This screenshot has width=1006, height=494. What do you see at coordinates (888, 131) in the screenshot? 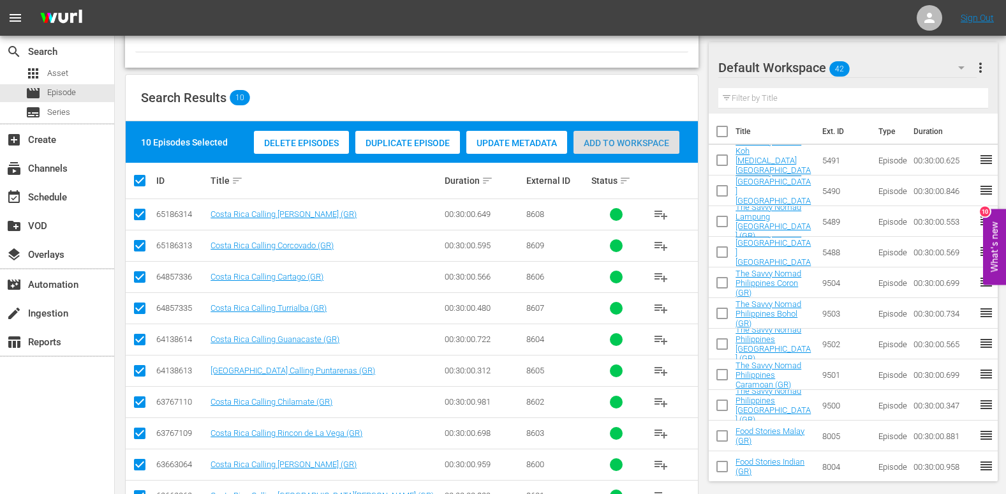
I see `th: Type` at bounding box center [888, 131].